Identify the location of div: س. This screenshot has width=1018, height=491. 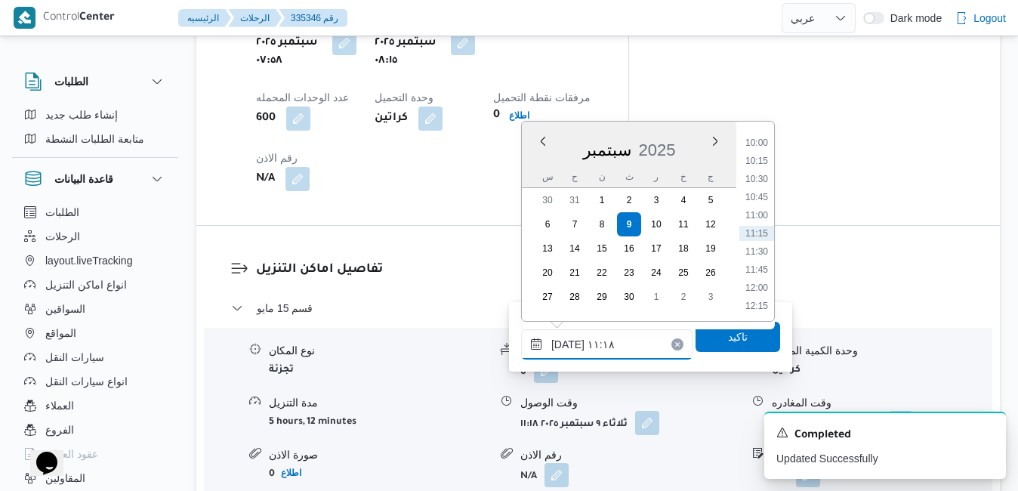
(548, 177).